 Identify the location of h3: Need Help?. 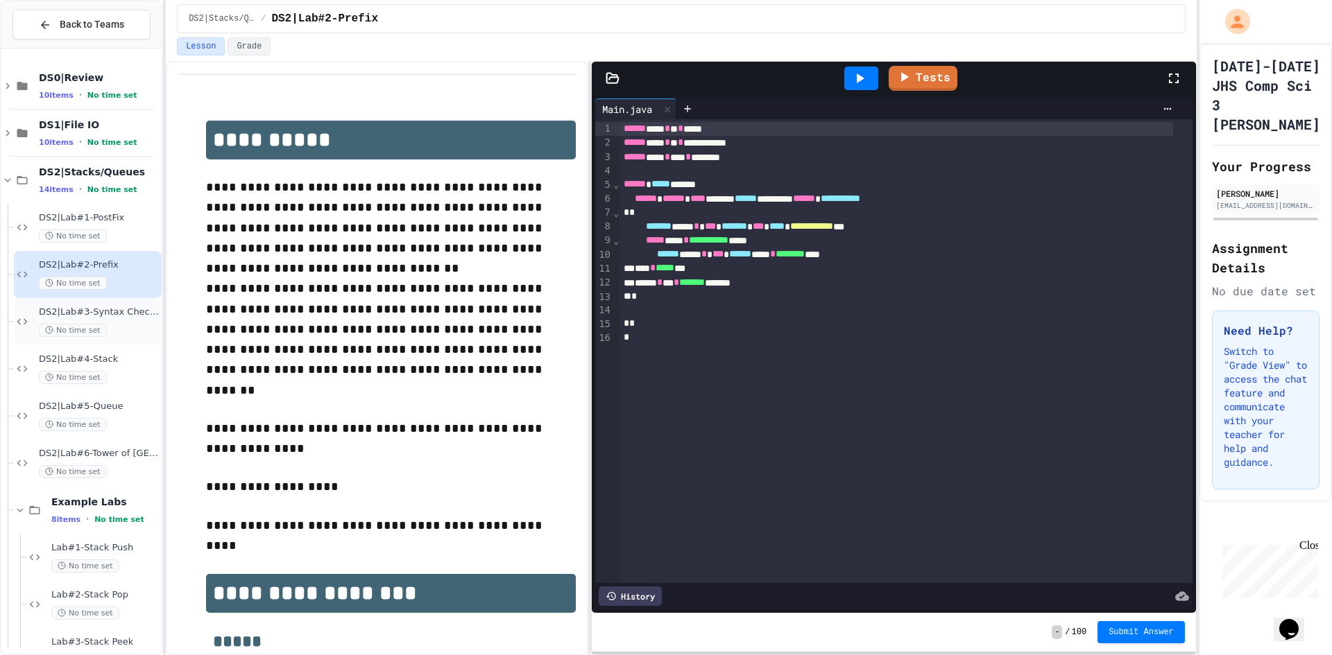
(1265, 331).